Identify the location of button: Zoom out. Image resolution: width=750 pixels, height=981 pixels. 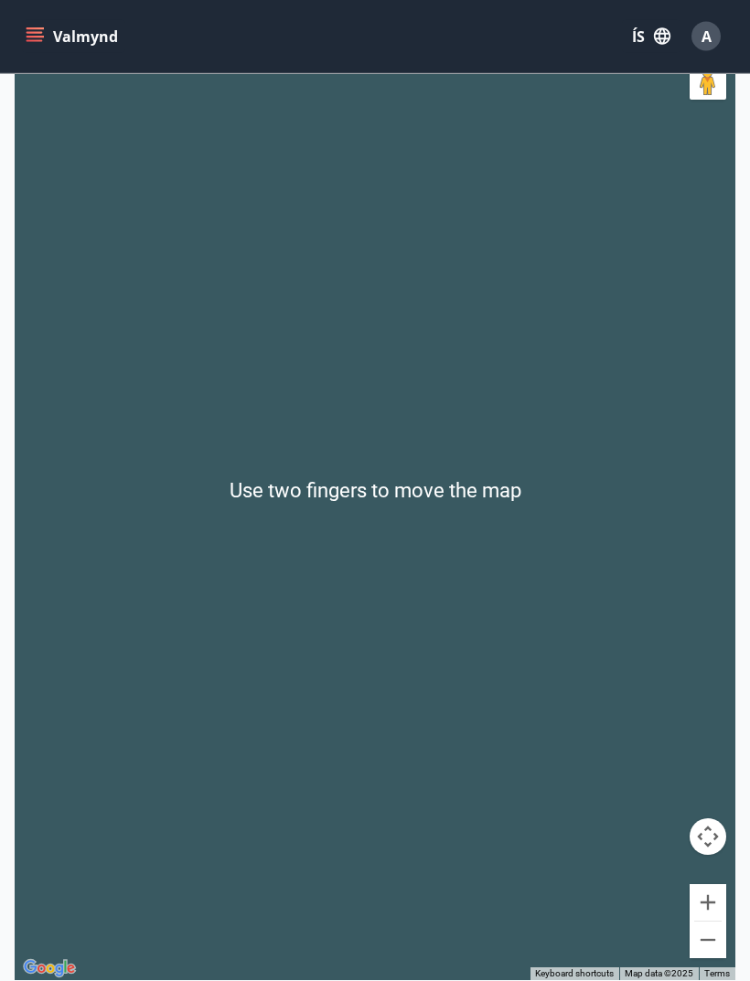
(708, 941).